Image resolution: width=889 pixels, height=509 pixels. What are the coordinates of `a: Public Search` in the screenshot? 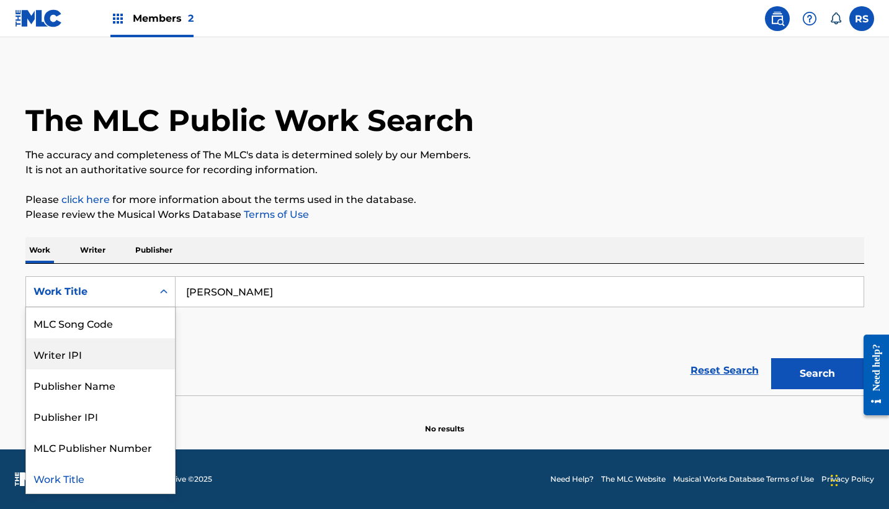 It's located at (777, 19).